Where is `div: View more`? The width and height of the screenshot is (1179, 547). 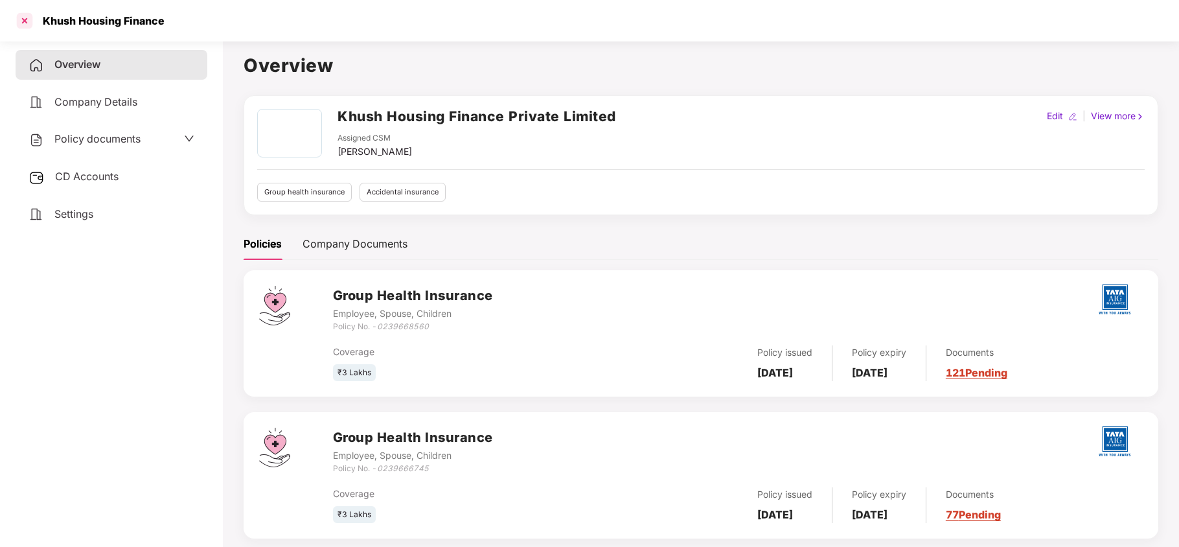
div: View more is located at coordinates (1118, 116).